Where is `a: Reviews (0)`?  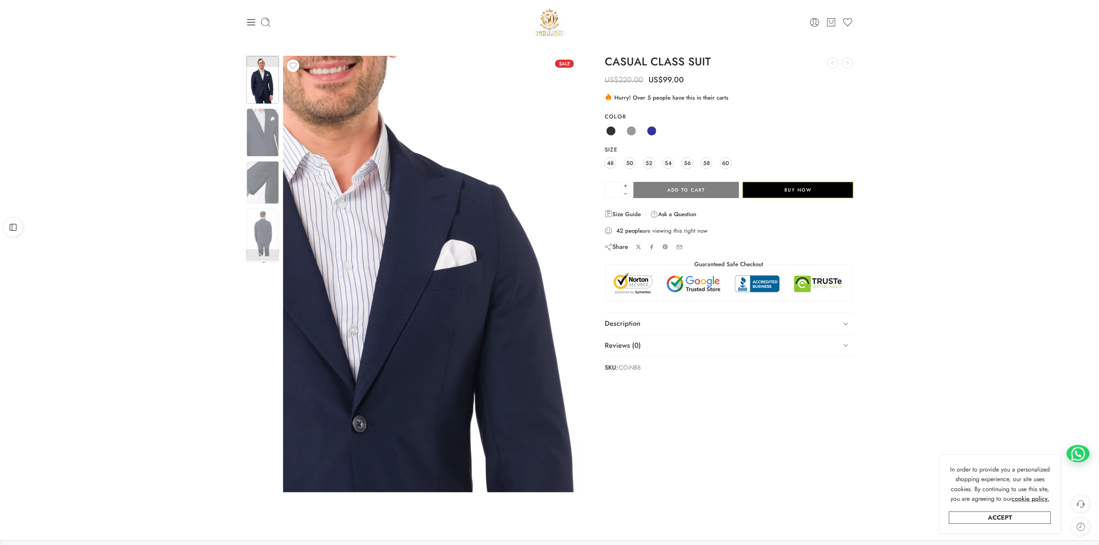 a: Reviews (0) is located at coordinates (729, 346).